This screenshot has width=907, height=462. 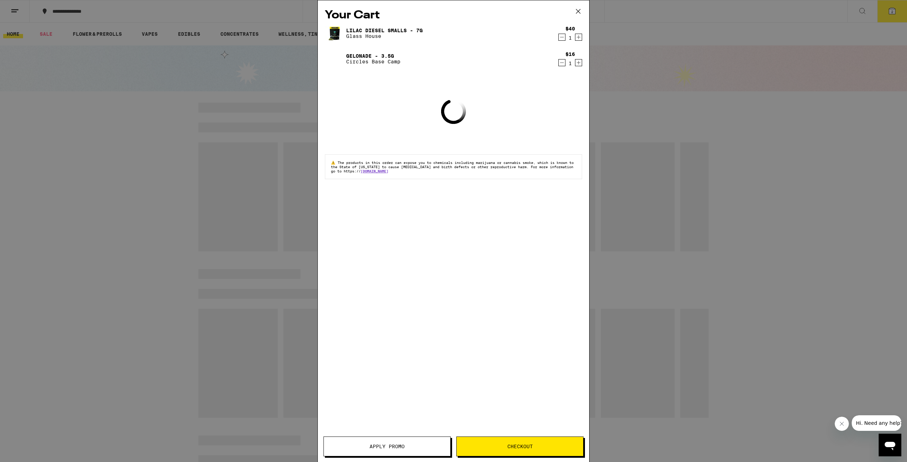 What do you see at coordinates (452, 167) in the screenshot?
I see `span: The products in this order can expose you to chemicals including marijuana or cannabis smoke, whi...` at bounding box center [452, 167].